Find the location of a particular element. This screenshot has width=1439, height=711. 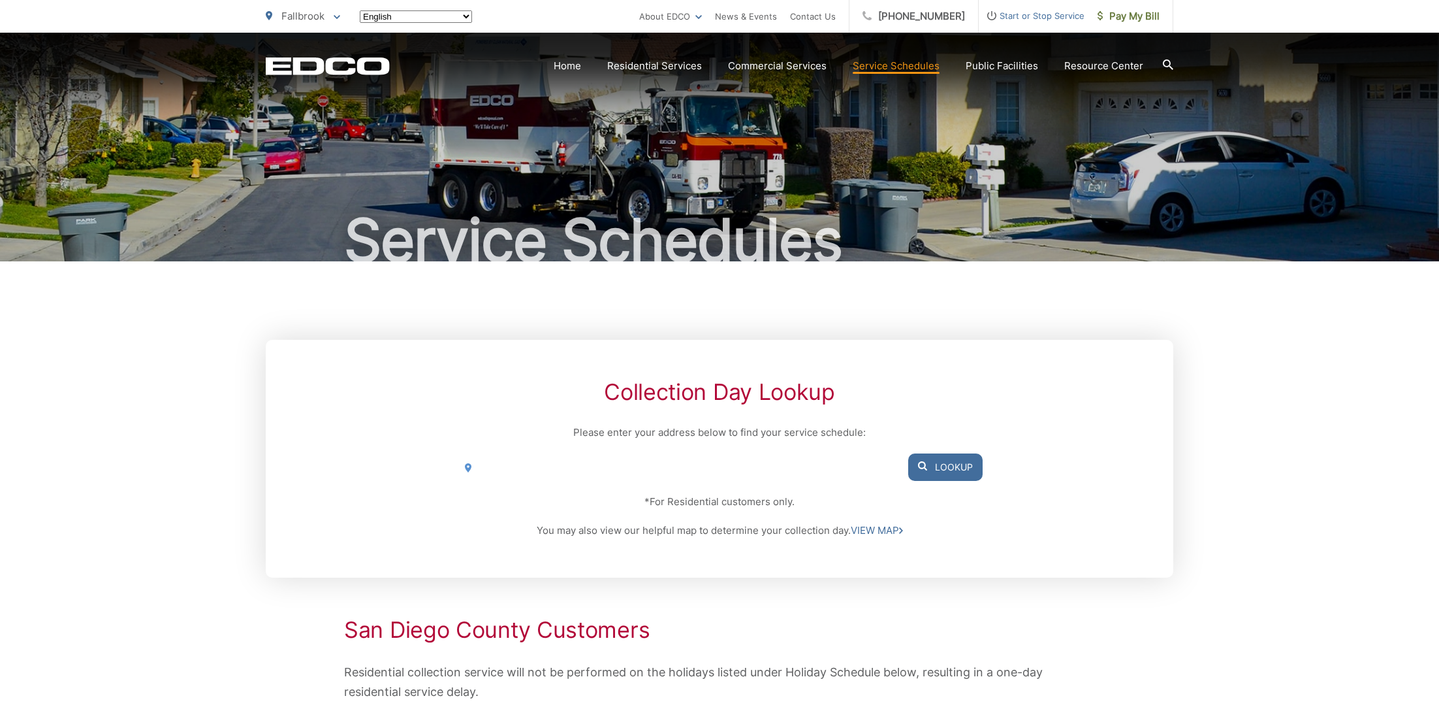

a: About EDCO is located at coordinates (671, 16).